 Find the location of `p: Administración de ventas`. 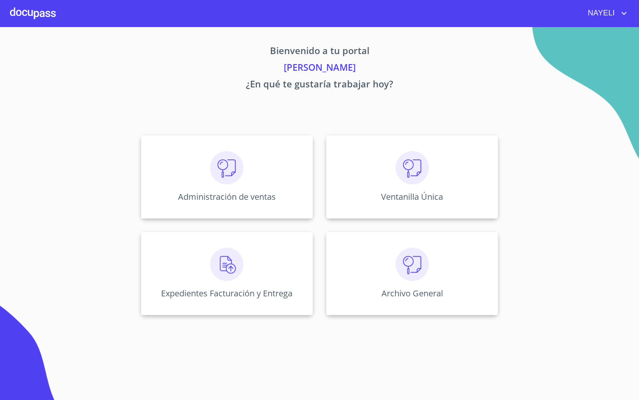

p: Administración de ventas is located at coordinates (227, 196).